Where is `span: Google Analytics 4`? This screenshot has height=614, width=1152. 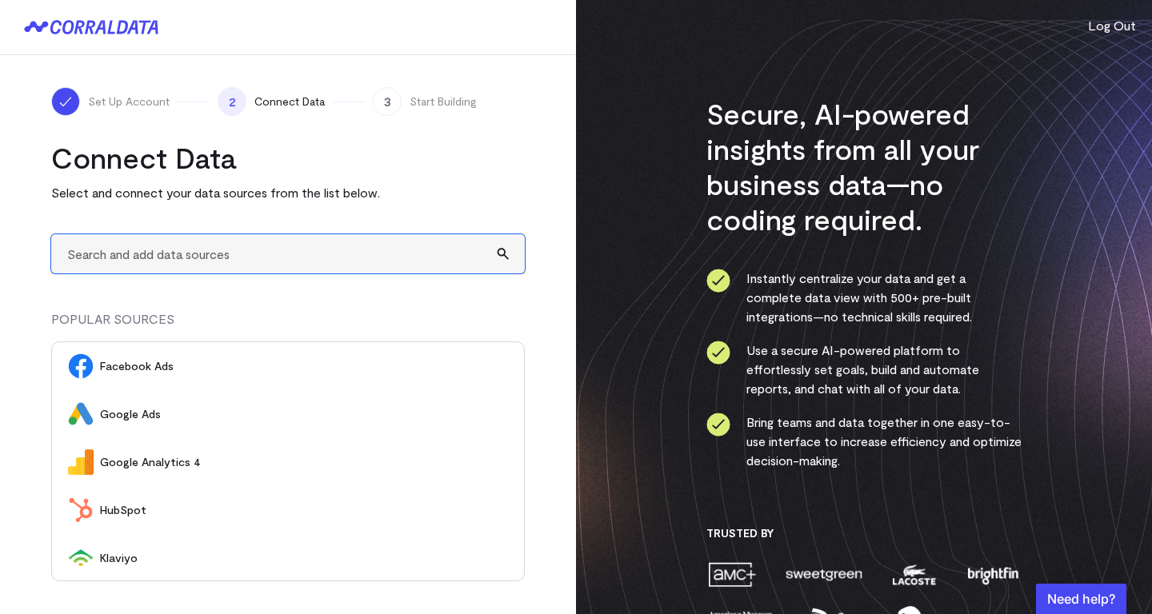
span: Google Analytics 4 is located at coordinates (304, 462).